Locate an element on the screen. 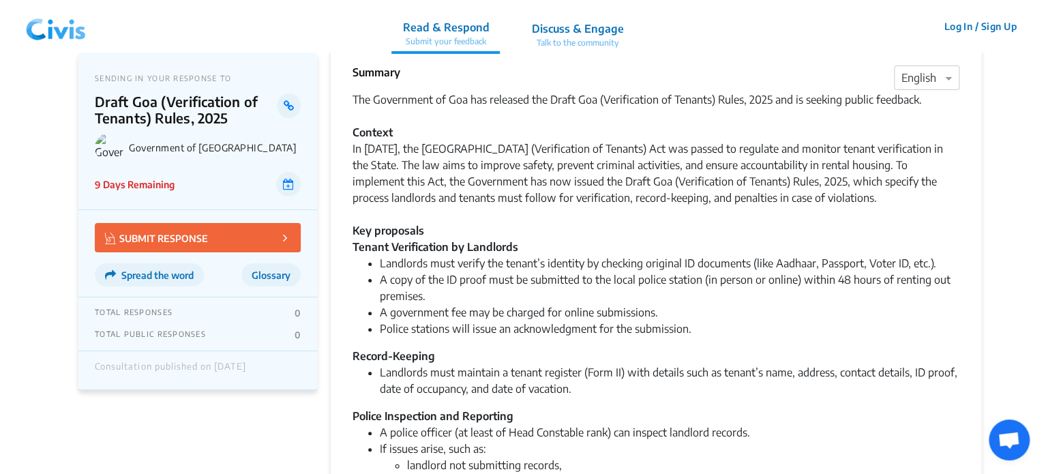 The height and width of the screenshot is (474, 1046). p: Draft Goa (Verification of Tenants) Rules, 2025 is located at coordinates (185, 110).